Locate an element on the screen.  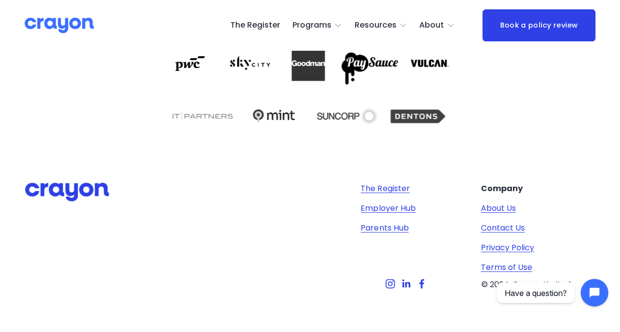
p: © 2024. Crayon Limited is located at coordinates (526, 285).